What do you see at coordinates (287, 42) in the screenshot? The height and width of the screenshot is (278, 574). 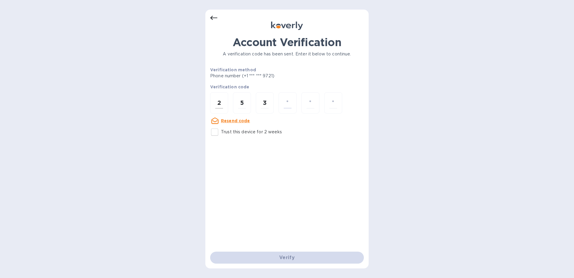 I see `h1: Account Verification` at bounding box center [287, 42].